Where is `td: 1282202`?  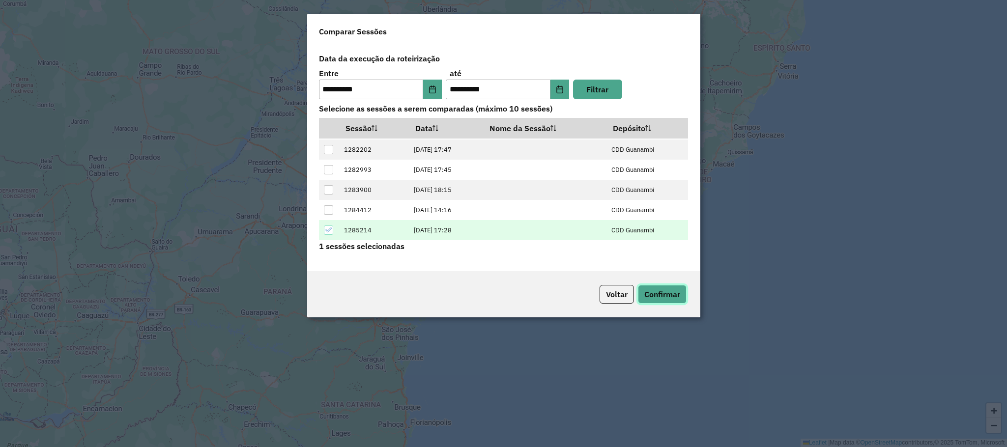
td: 1282202 is located at coordinates (374, 149).